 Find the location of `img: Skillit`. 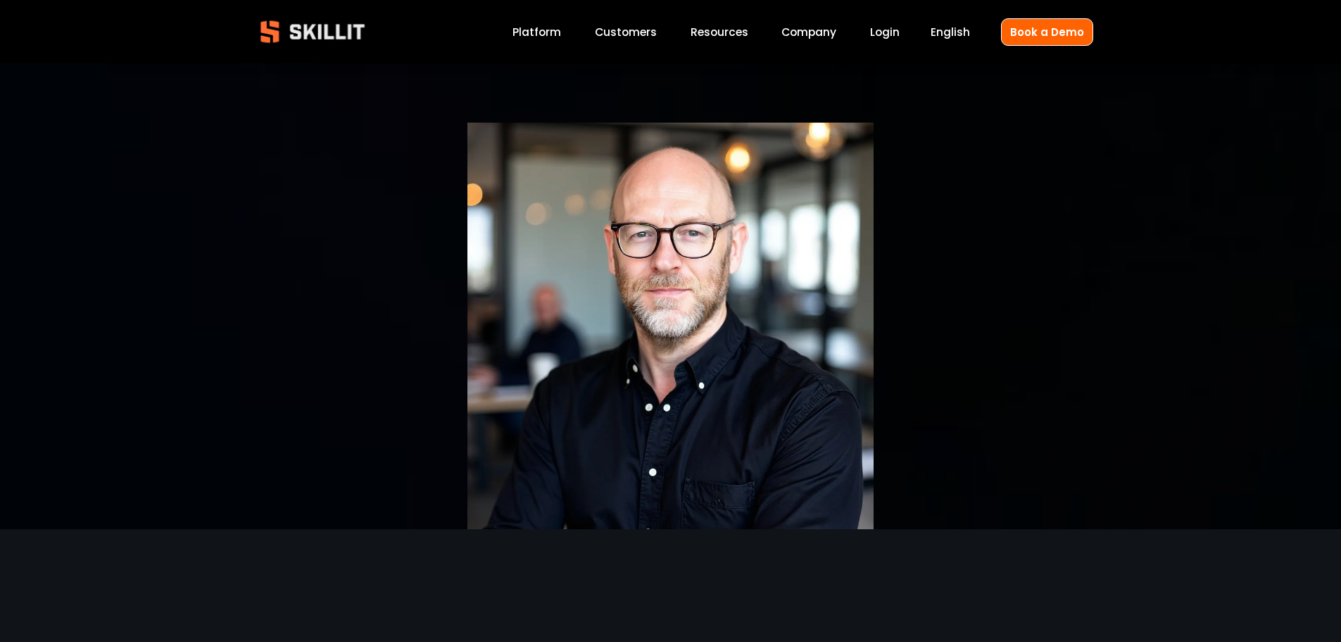

img: Skillit is located at coordinates (313, 32).